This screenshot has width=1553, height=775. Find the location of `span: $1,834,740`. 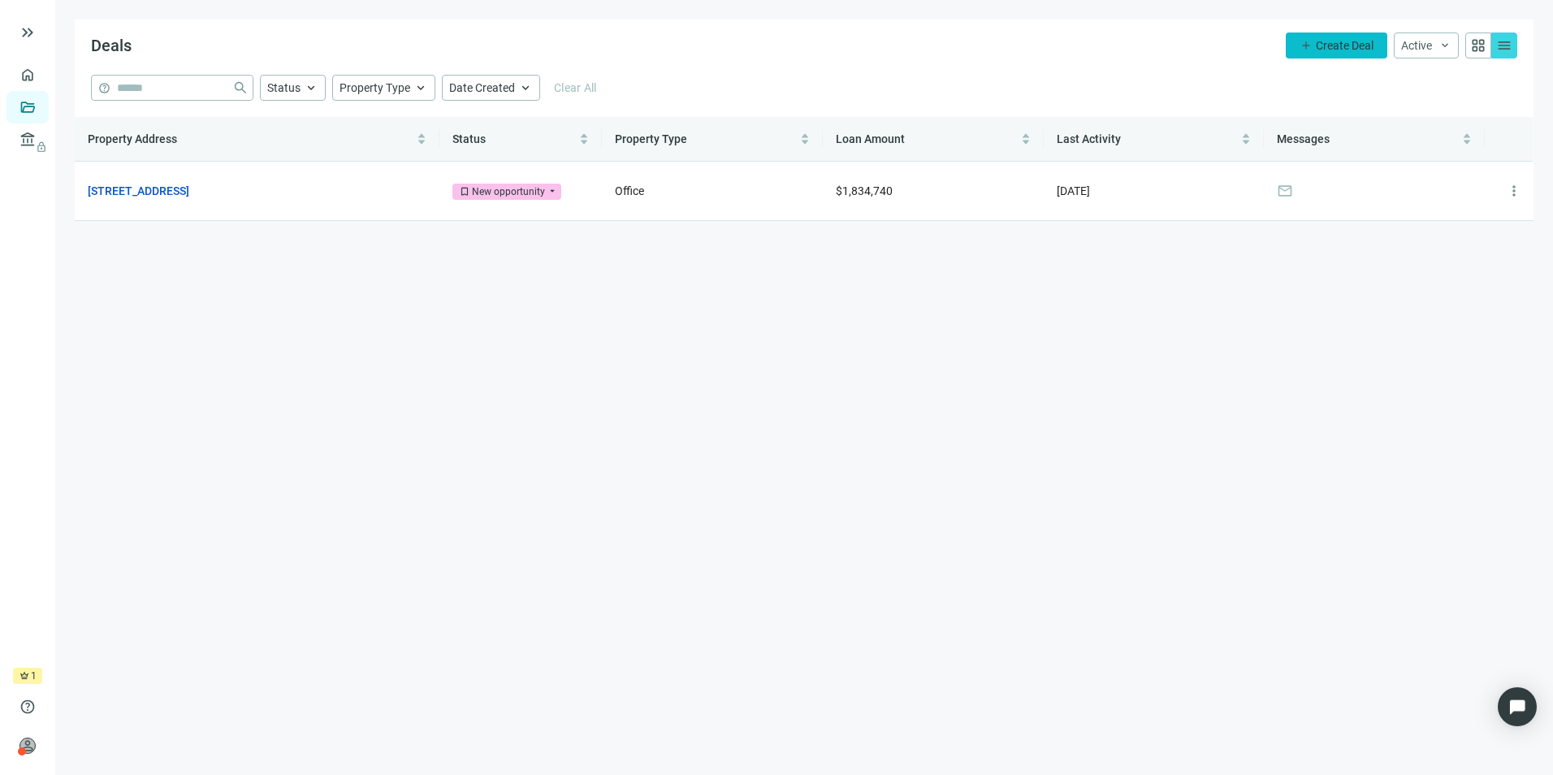

span: $1,834,740 is located at coordinates (864, 191).